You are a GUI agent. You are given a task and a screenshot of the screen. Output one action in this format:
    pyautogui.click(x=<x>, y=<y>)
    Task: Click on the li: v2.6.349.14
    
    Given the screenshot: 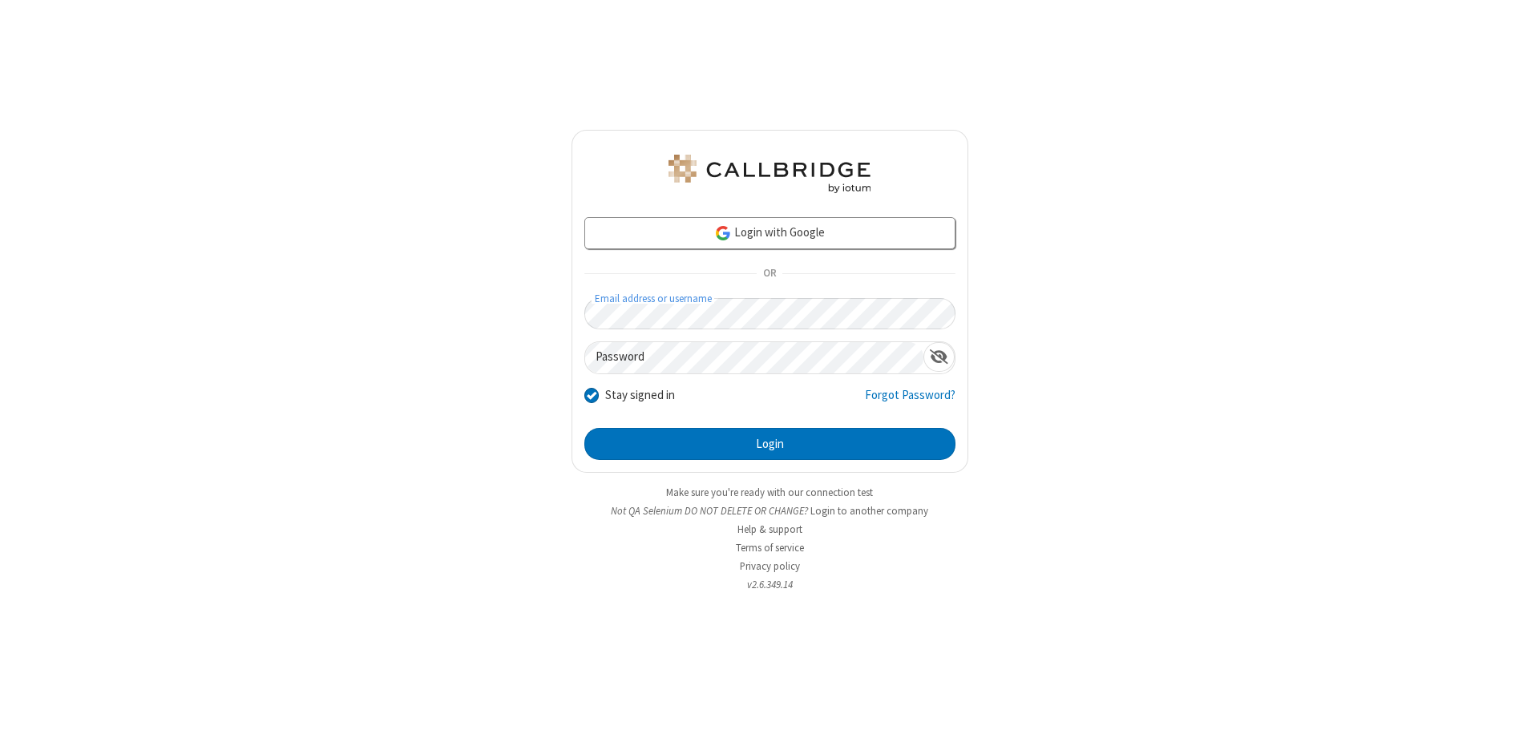 What is the action you would take?
    pyautogui.click(x=770, y=584)
    